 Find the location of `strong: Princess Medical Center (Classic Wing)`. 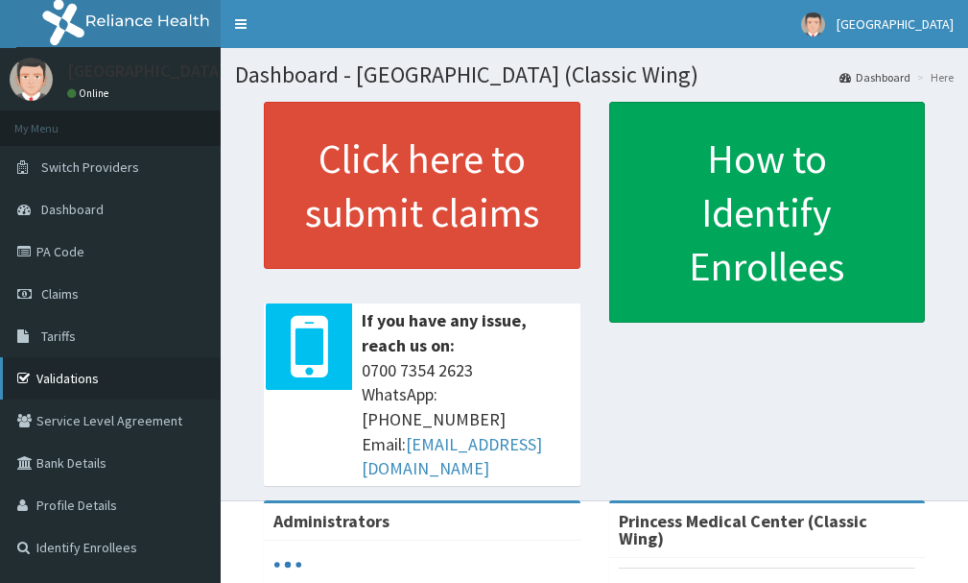

strong: Princess Medical Center (Classic Wing) is located at coordinates (743, 529).